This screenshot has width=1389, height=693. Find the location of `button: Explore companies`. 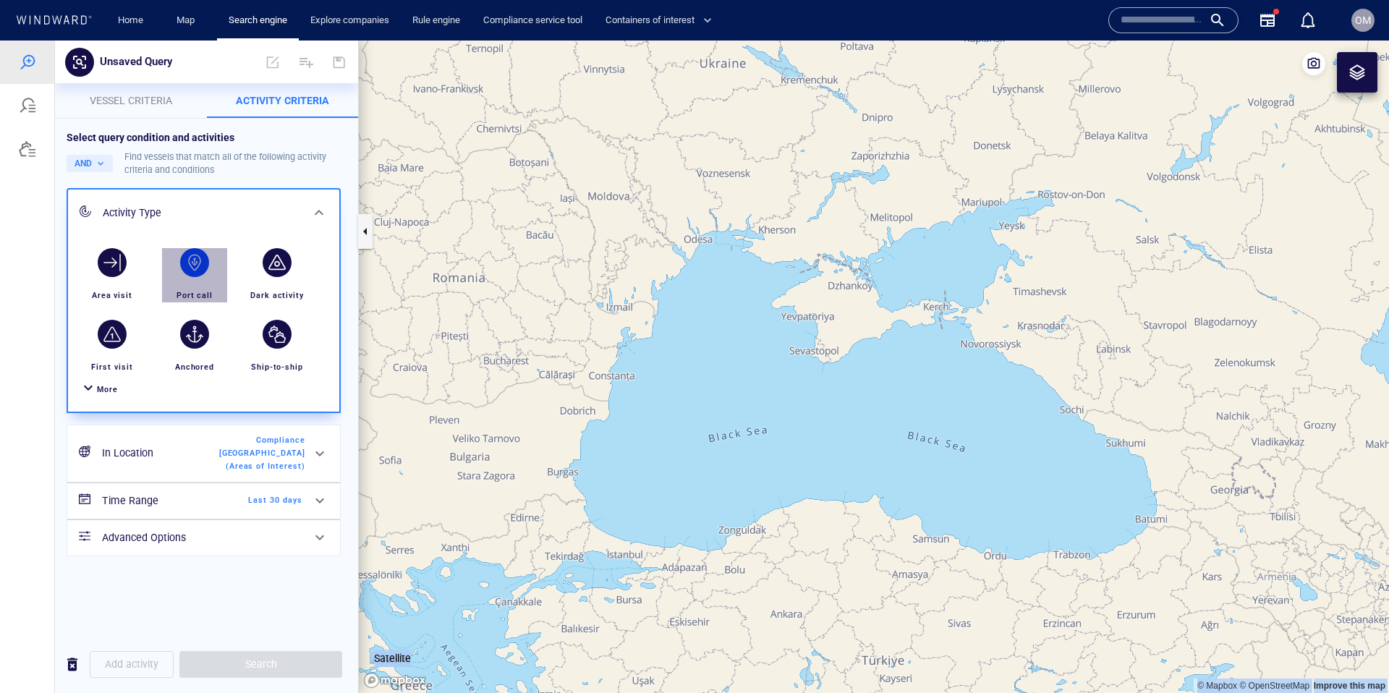

button: Explore companies is located at coordinates (349, 20).